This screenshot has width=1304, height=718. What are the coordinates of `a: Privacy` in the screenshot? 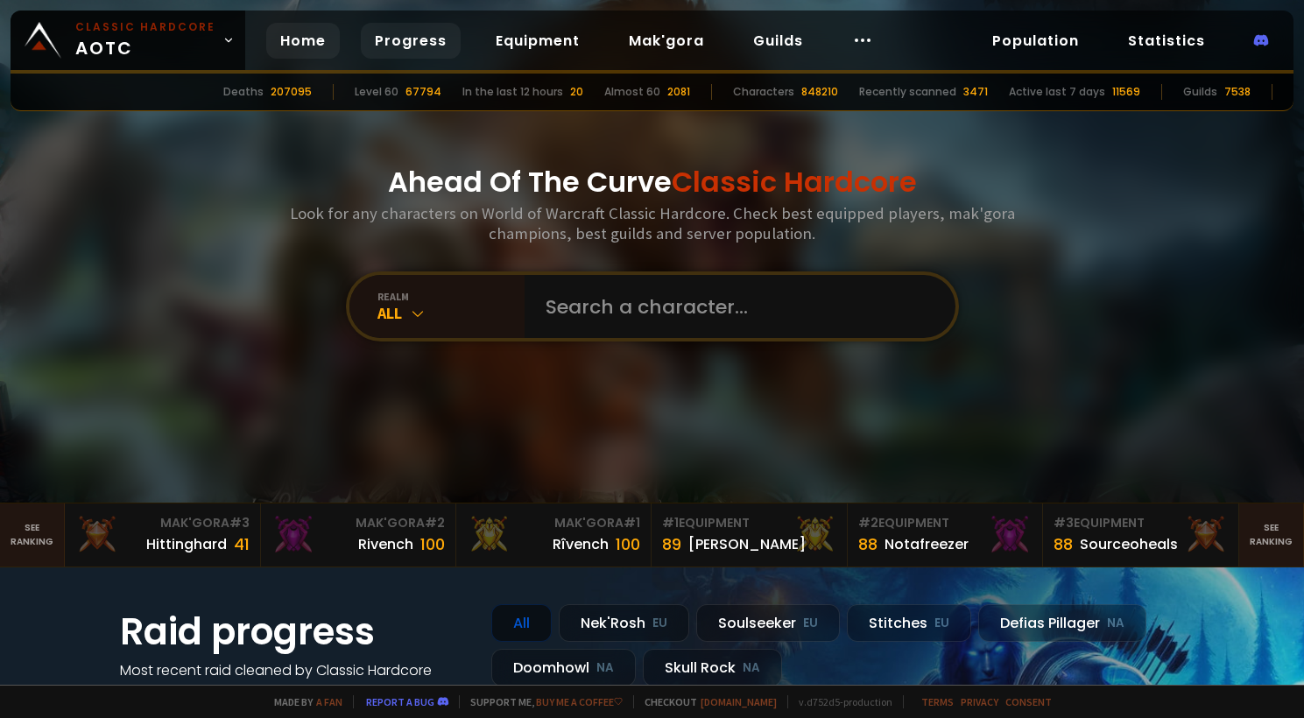 It's located at (979, 701).